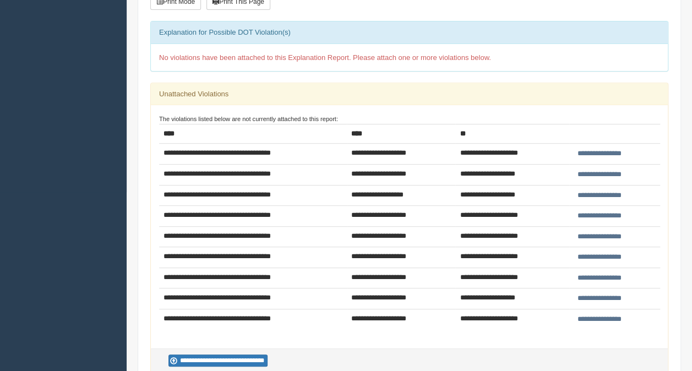 The width and height of the screenshot is (692, 371). I want to click on small: The violations listed below are not currently attached to this report:, so click(248, 119).